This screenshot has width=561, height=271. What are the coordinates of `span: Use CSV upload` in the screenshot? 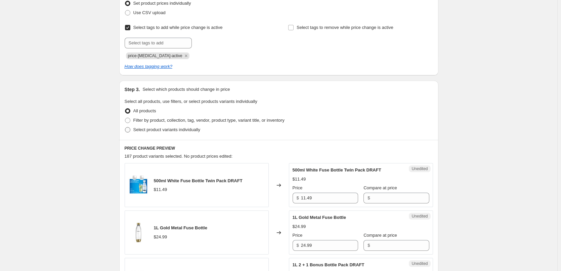 It's located at (150, 12).